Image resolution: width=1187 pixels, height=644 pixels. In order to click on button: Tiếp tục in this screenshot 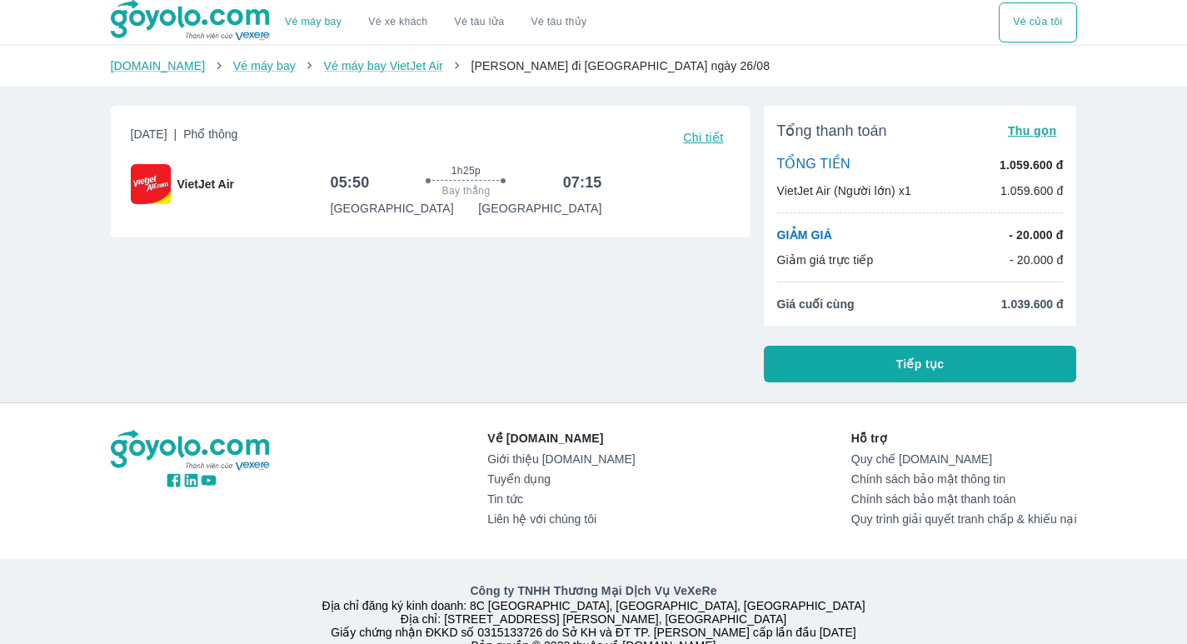, I will do `click(920, 364)`.